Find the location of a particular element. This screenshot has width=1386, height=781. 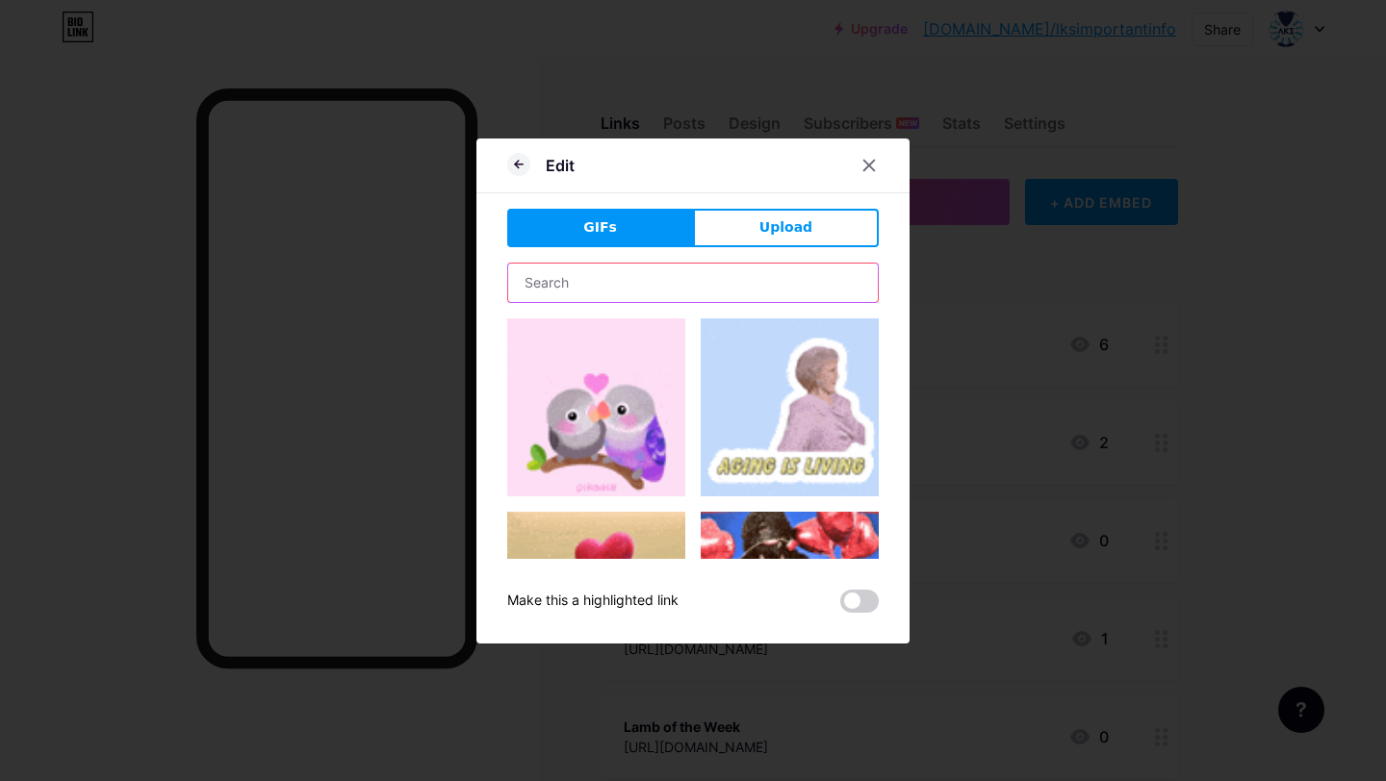

input: Search is located at coordinates (693, 283).